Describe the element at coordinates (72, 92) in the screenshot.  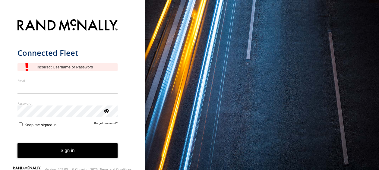
I see `form: main` at that location.